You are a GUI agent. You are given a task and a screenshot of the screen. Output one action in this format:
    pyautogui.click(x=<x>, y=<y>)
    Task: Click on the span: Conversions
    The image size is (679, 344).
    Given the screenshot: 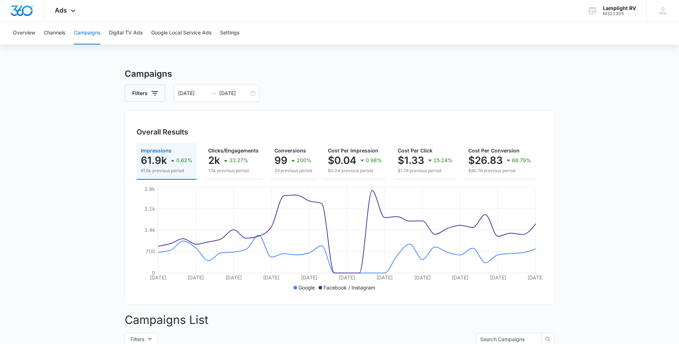 What is the action you would take?
    pyautogui.click(x=290, y=150)
    